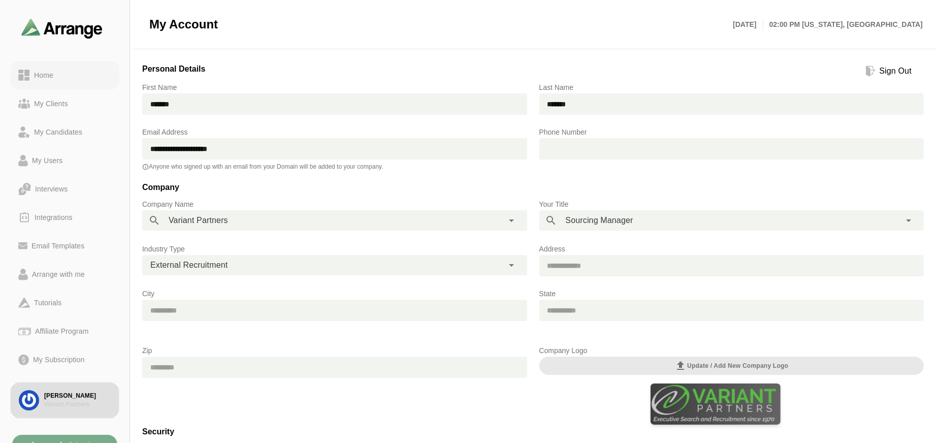 The image size is (936, 443). I want to click on div: My Clients, so click(51, 104).